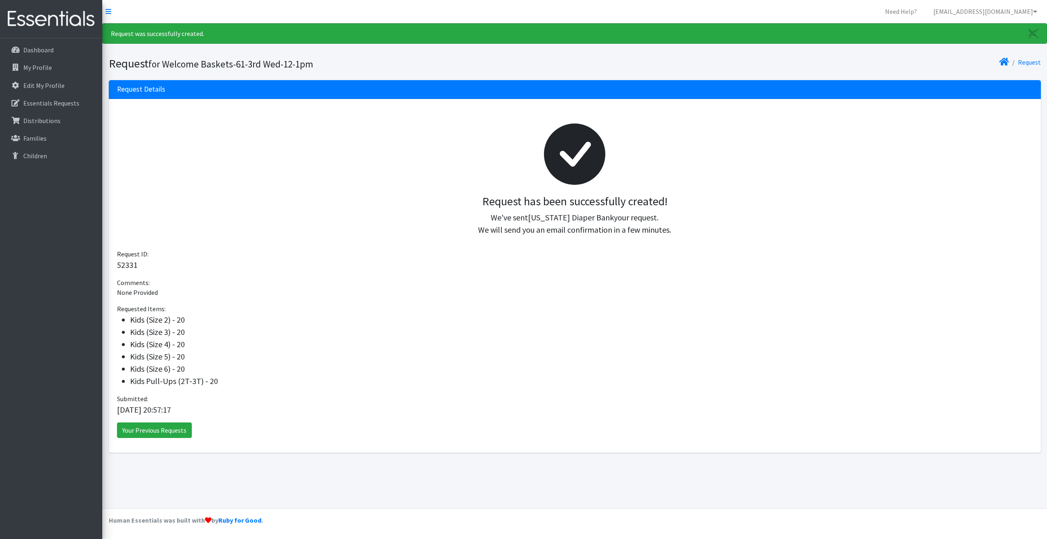  What do you see at coordinates (240, 520) in the screenshot?
I see `a: Ruby for Good` at bounding box center [240, 520].